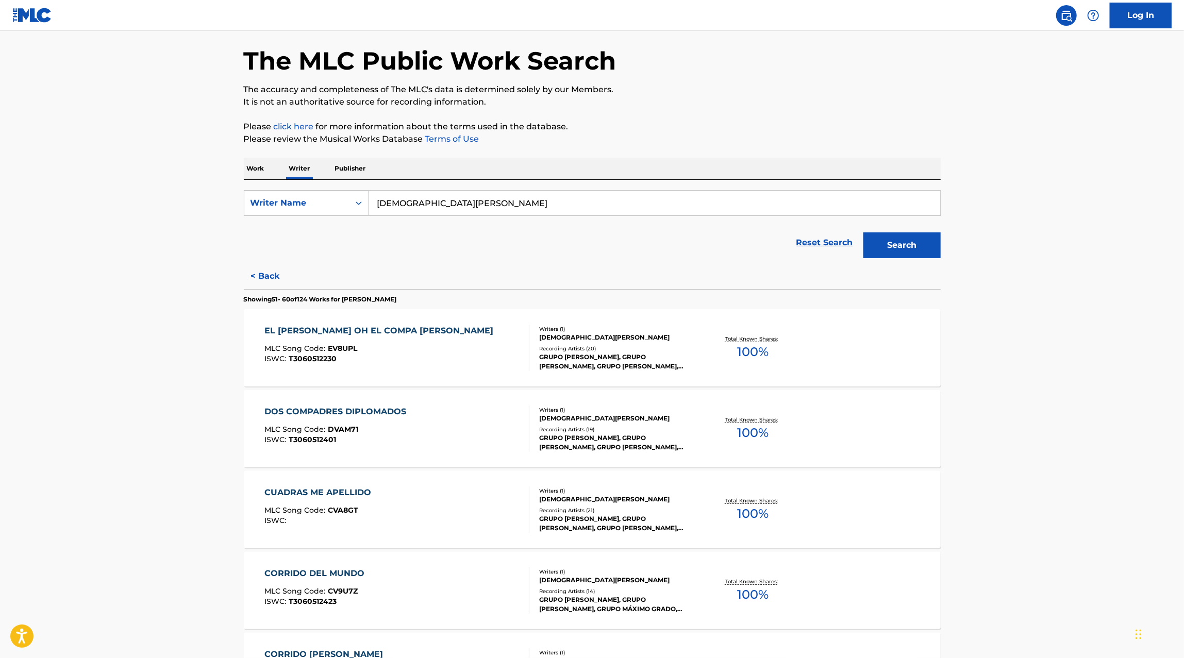 The image size is (1184, 658). I want to click on div: Recording Artists ( 19 ), so click(617, 429).